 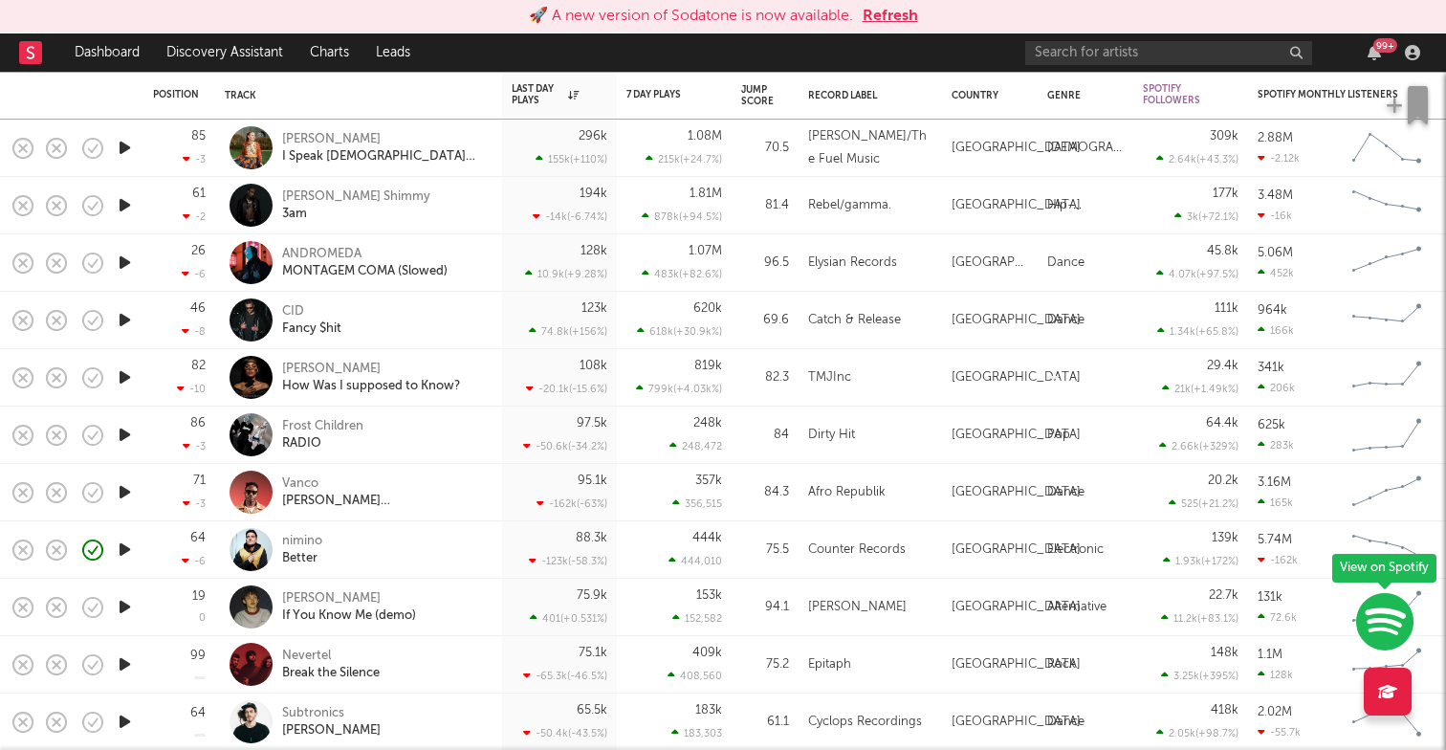 What do you see at coordinates (568, 331) in the screenshot?
I see `div: 74.8k ( +156 % )` at bounding box center [568, 331].